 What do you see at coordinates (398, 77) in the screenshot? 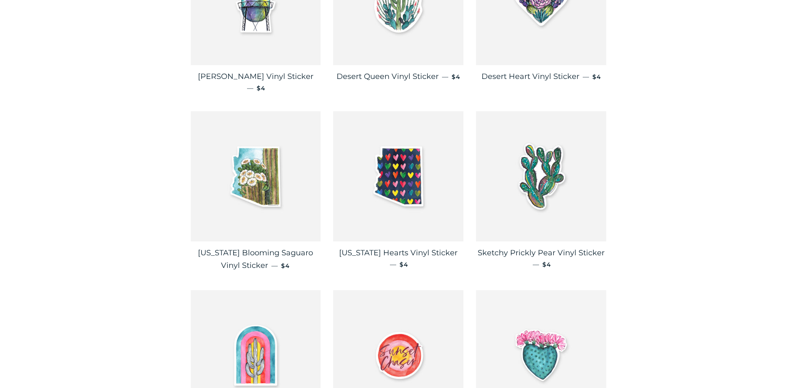
I see `a: Desert Queen Vinyl Sticker — $4` at bounding box center [398, 77].